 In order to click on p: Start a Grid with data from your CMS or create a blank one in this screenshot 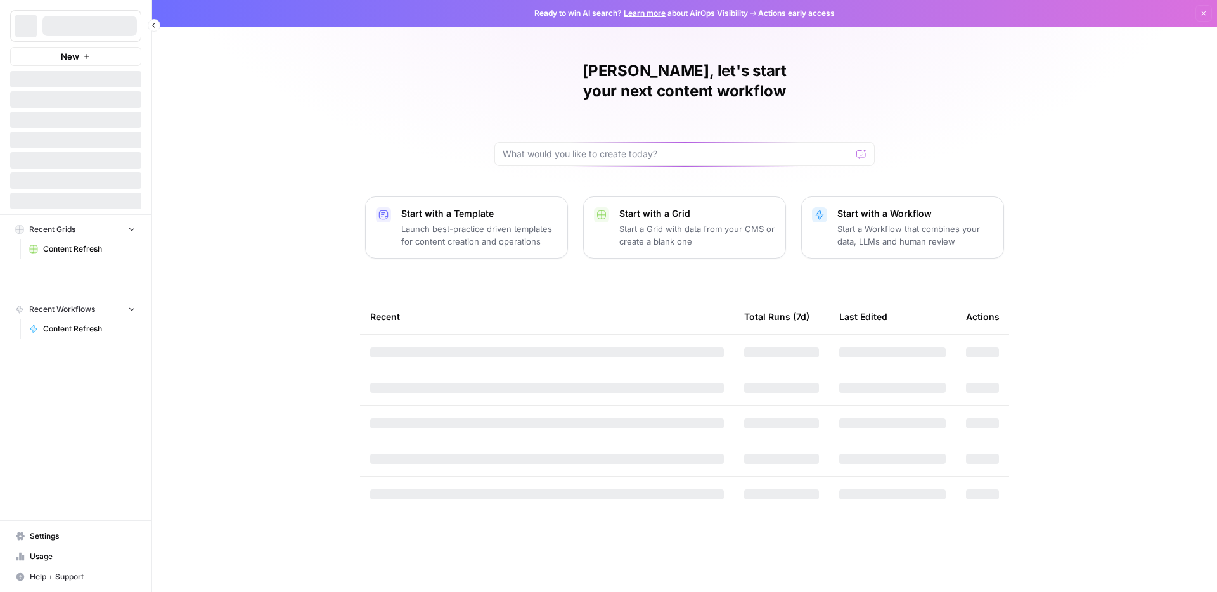, I will do `click(697, 235)`.